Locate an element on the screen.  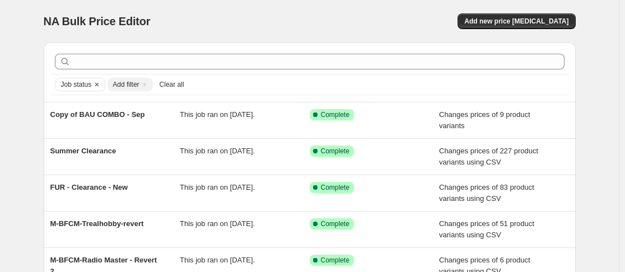
span: Clear all is located at coordinates (172, 85).